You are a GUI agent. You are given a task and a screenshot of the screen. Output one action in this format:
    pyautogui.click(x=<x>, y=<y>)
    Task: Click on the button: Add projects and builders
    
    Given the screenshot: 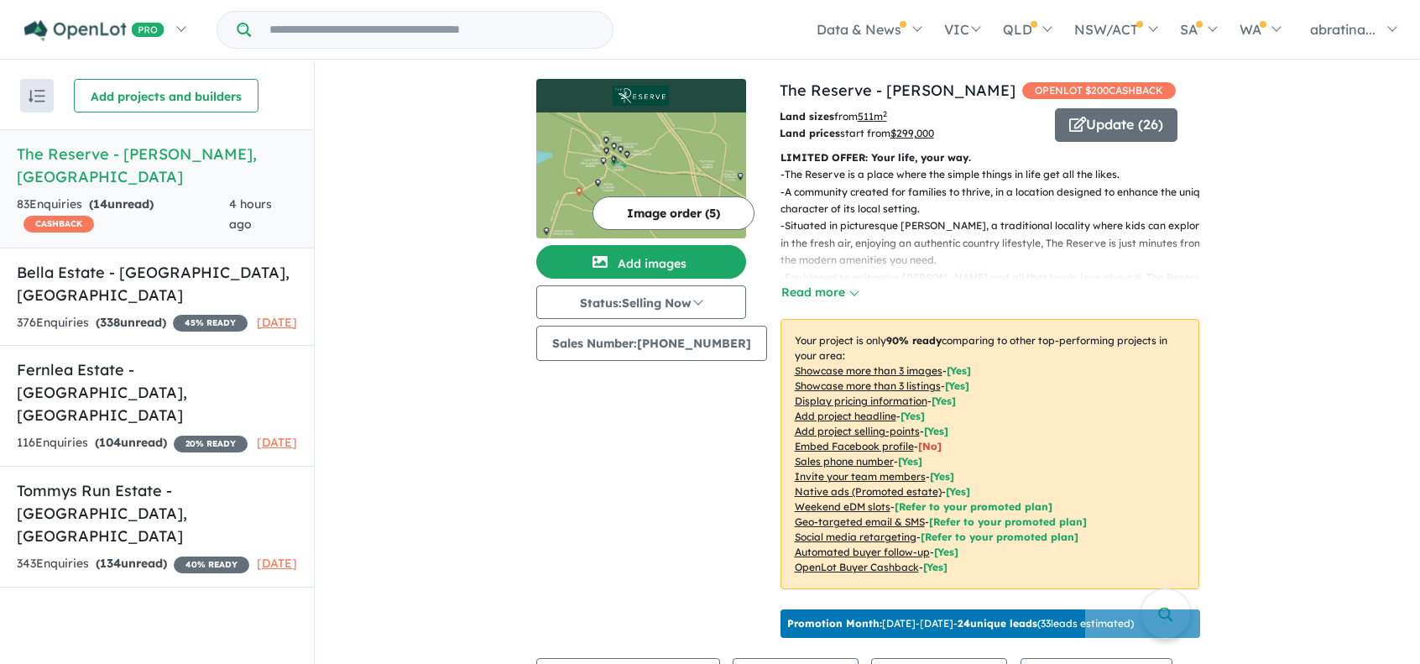 What is the action you would take?
    pyautogui.click(x=166, y=96)
    